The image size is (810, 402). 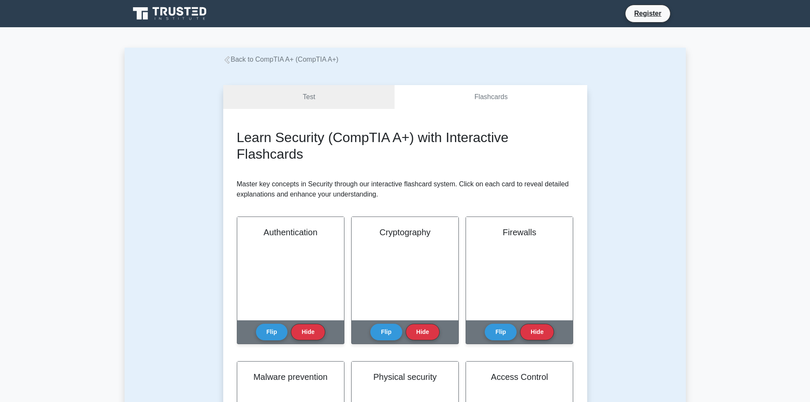 What do you see at coordinates (290, 377) in the screenshot?
I see `h2: Malware prevention` at bounding box center [290, 377].